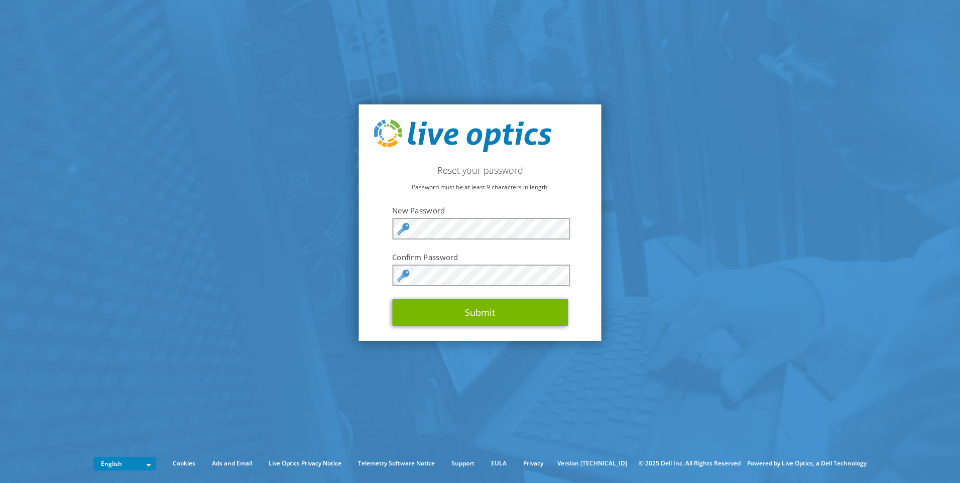  What do you see at coordinates (480, 187) in the screenshot?
I see `p: Password must be at least 9 characters in length.` at bounding box center [480, 187].